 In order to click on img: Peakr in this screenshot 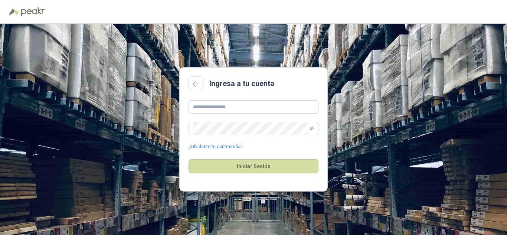, I will do `click(33, 12)`.